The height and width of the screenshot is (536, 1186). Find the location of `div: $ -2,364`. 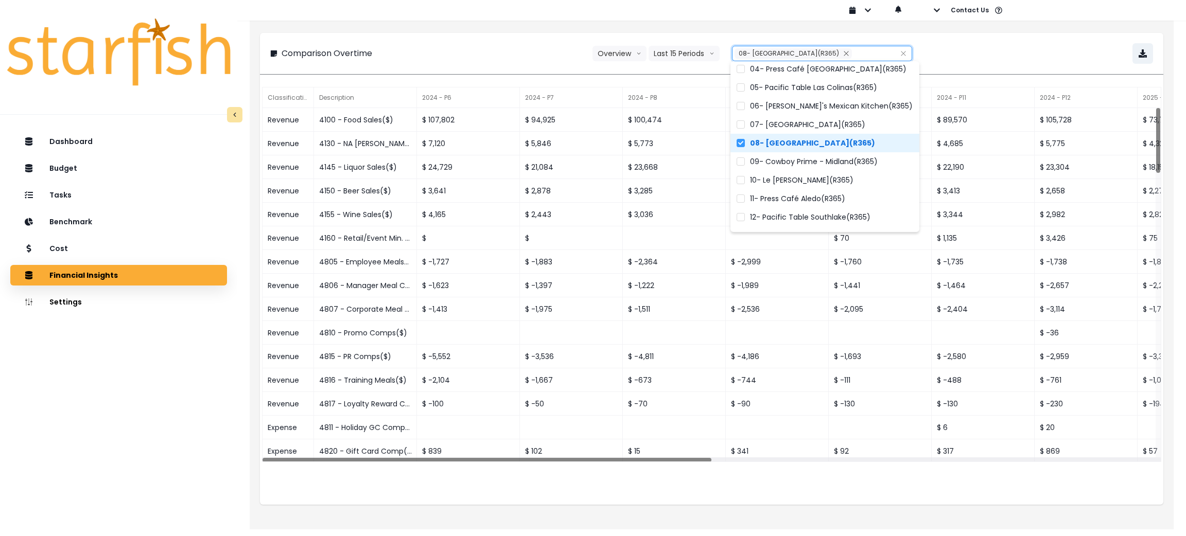

div: $ -2,364 is located at coordinates (674, 262).